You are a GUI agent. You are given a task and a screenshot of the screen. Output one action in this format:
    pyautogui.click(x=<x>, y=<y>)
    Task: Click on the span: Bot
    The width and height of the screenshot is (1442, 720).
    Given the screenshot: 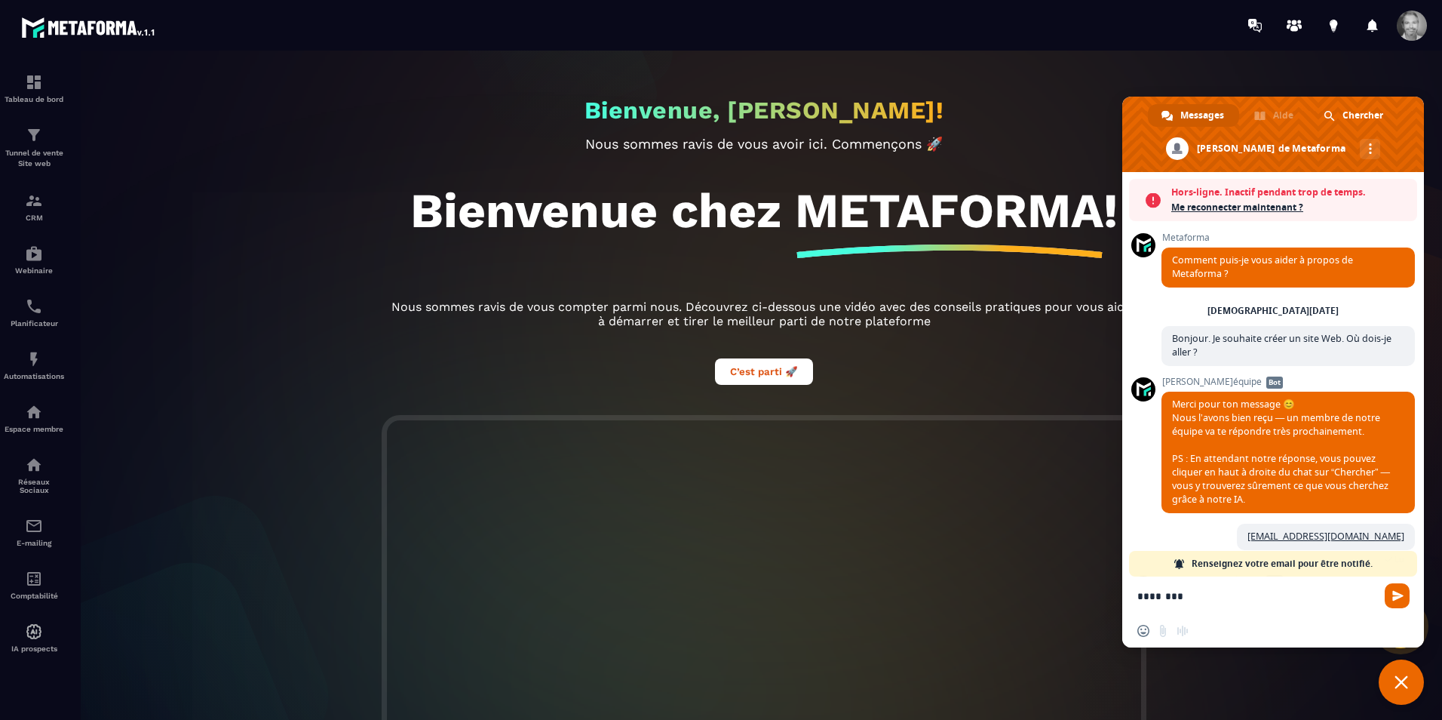 What is the action you would take?
    pyautogui.click(x=1275, y=382)
    